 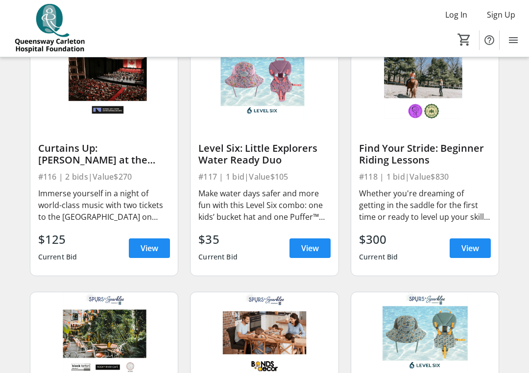 What do you see at coordinates (456, 15) in the screenshot?
I see `span: Log In` at bounding box center [456, 15].